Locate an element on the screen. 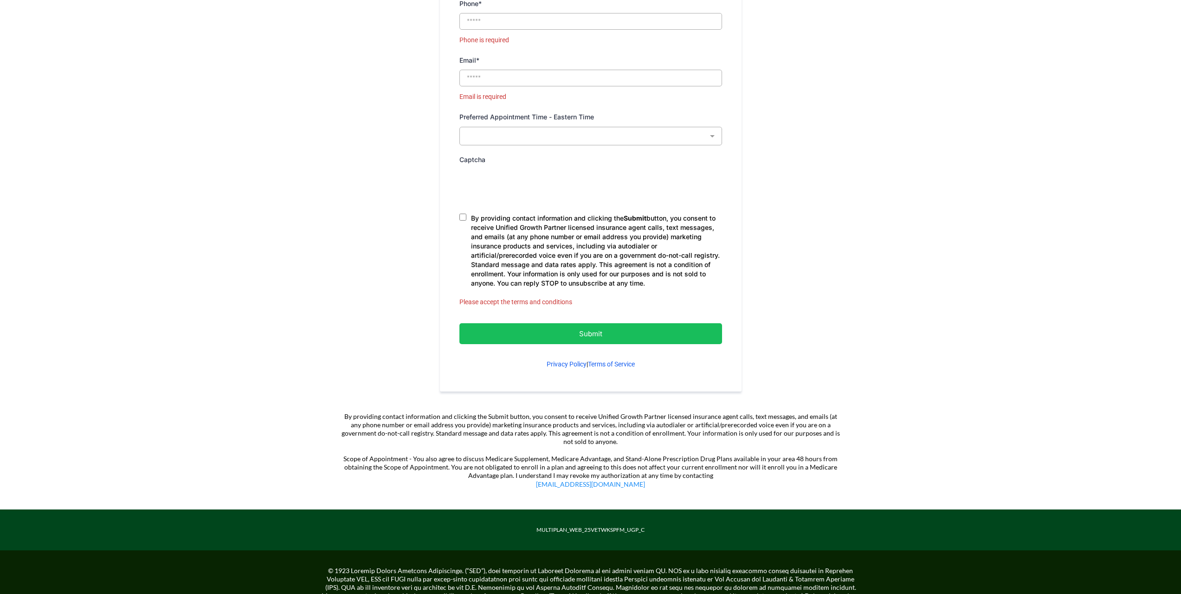  div: Please accept the terms and conditions is located at coordinates (591, 302).